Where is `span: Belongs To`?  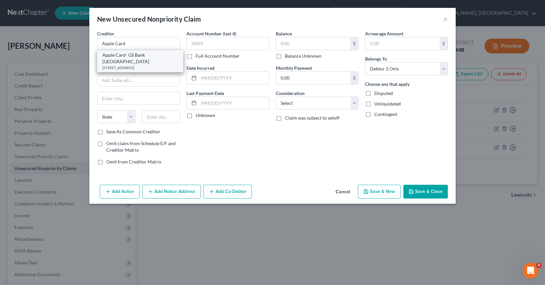 span: Belongs To is located at coordinates (376, 59).